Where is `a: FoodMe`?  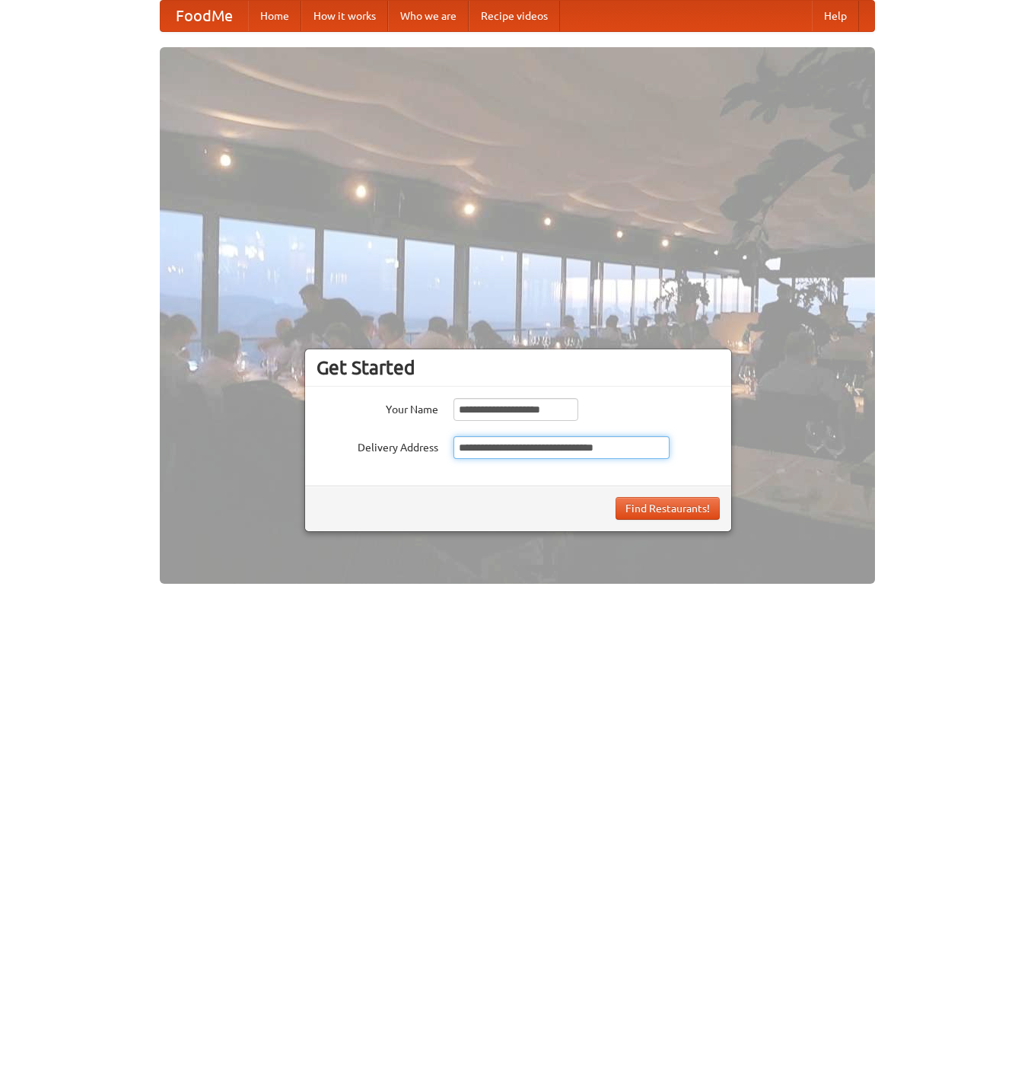
a: FoodMe is located at coordinates (204, 16).